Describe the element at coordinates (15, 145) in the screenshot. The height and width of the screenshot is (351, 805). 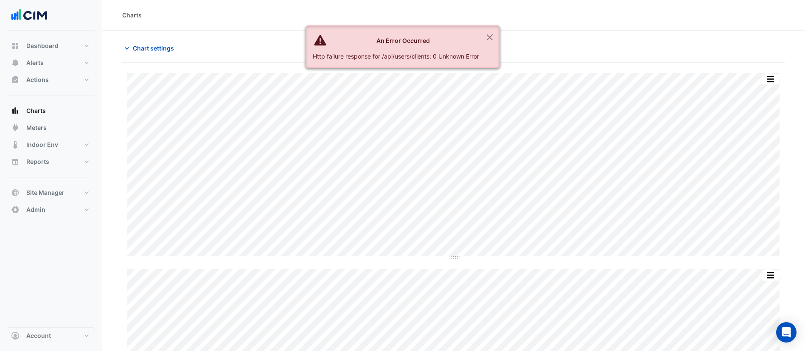
I see `app-icon: Indoor Env` at that location.